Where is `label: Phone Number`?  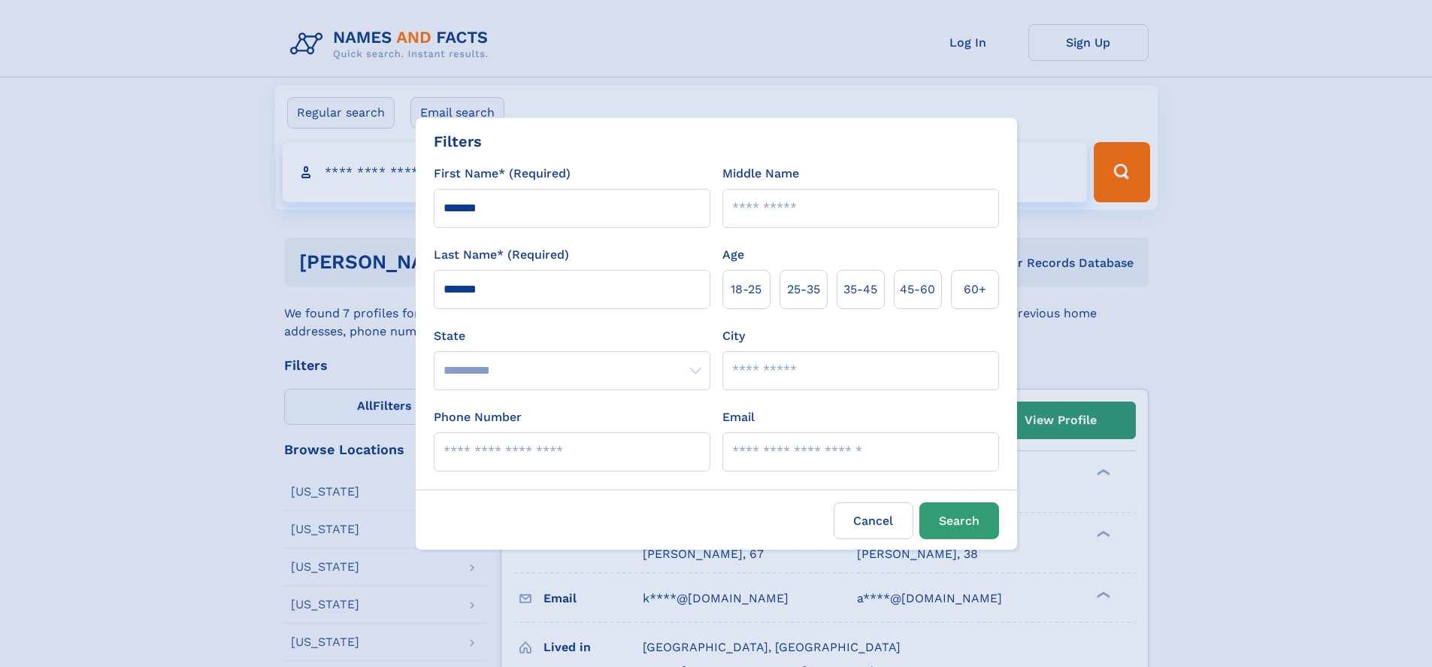
label: Phone Number is located at coordinates (477, 417).